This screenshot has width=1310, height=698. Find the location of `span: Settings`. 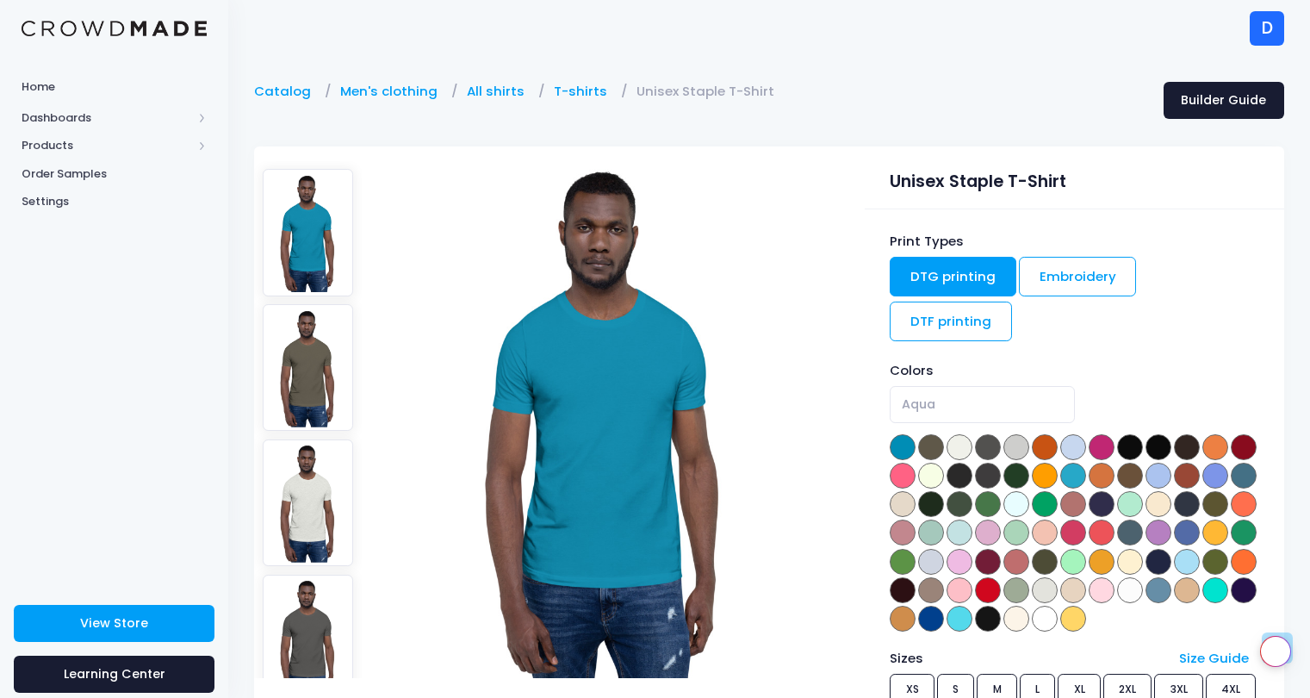

span: Settings is located at coordinates (114, 202).